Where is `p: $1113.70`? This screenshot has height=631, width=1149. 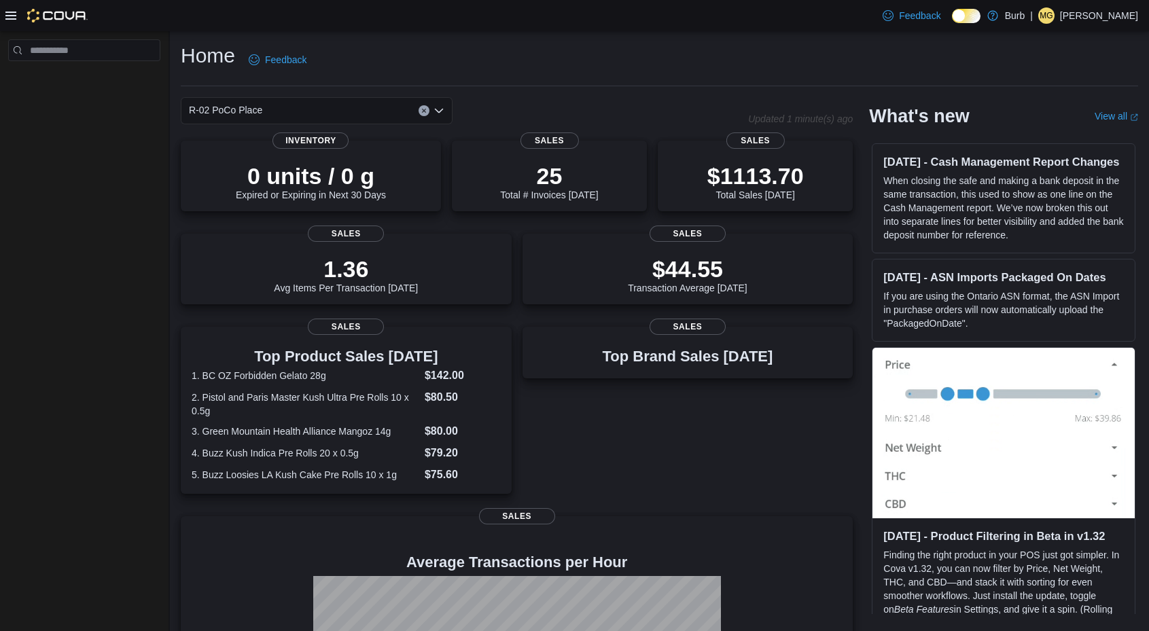
p: $1113.70 is located at coordinates (755, 176).